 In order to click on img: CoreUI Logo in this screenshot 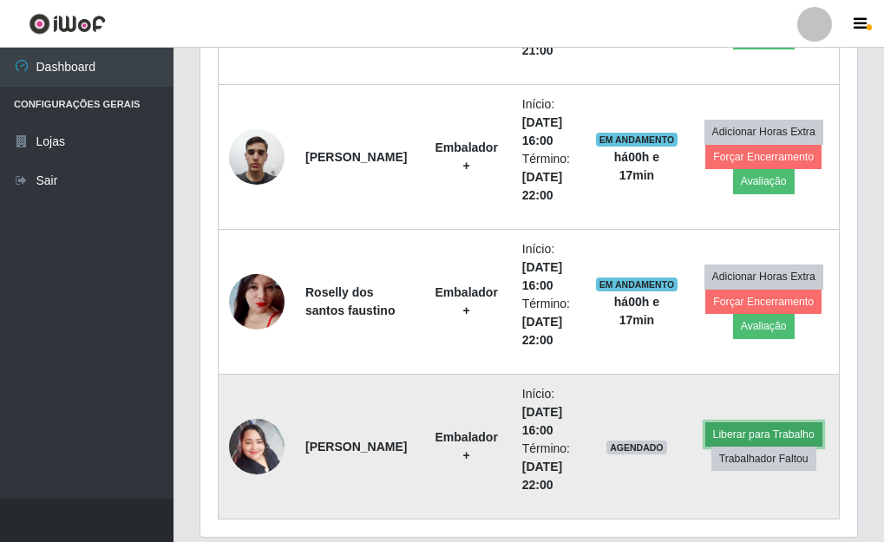, I will do `click(67, 23)`.